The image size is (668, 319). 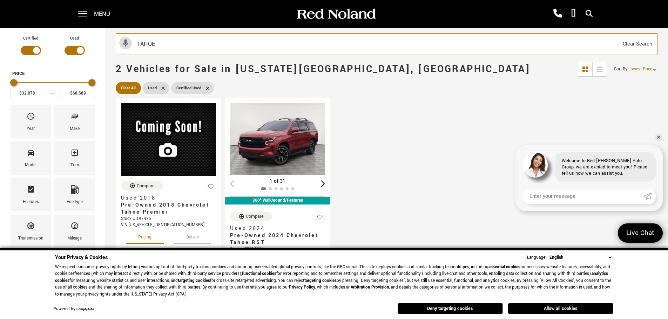 What do you see at coordinates (583, 197) in the screenshot?
I see `input: Enter your message` at bounding box center [583, 197].